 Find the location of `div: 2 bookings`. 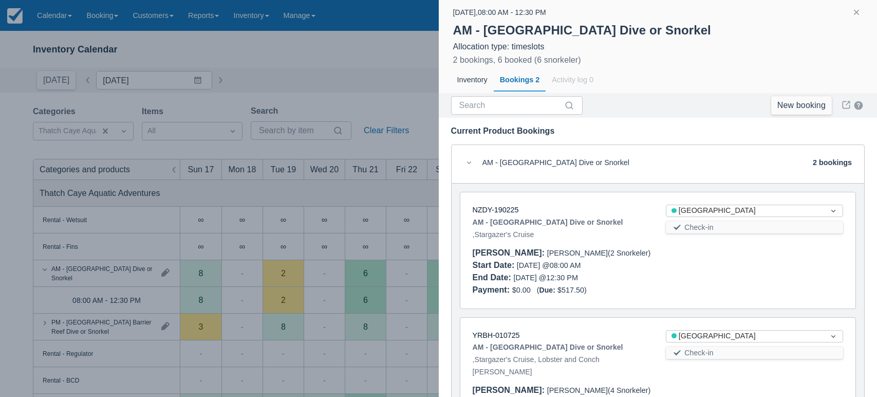

div: 2 bookings is located at coordinates (832, 164).